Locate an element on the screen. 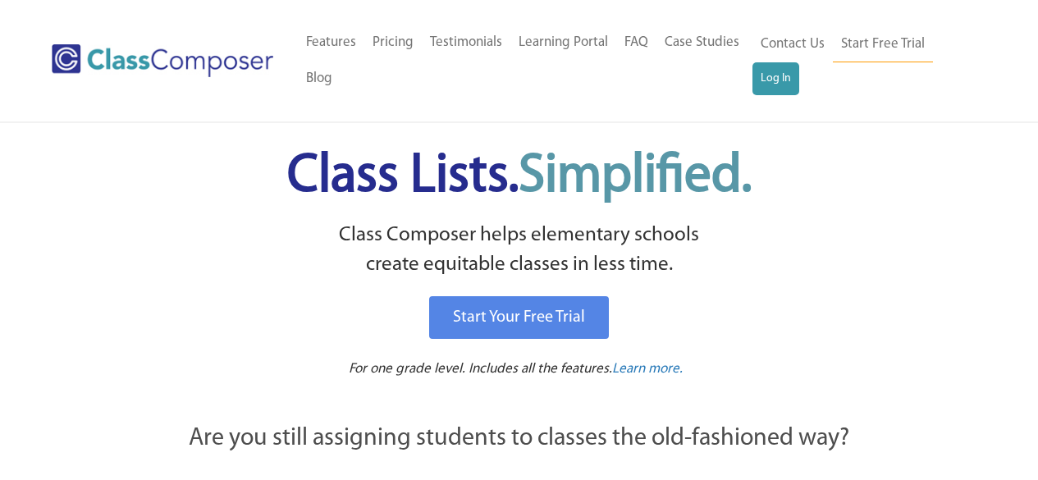 This screenshot has height=480, width=1038. a: Pricing is located at coordinates (393, 43).